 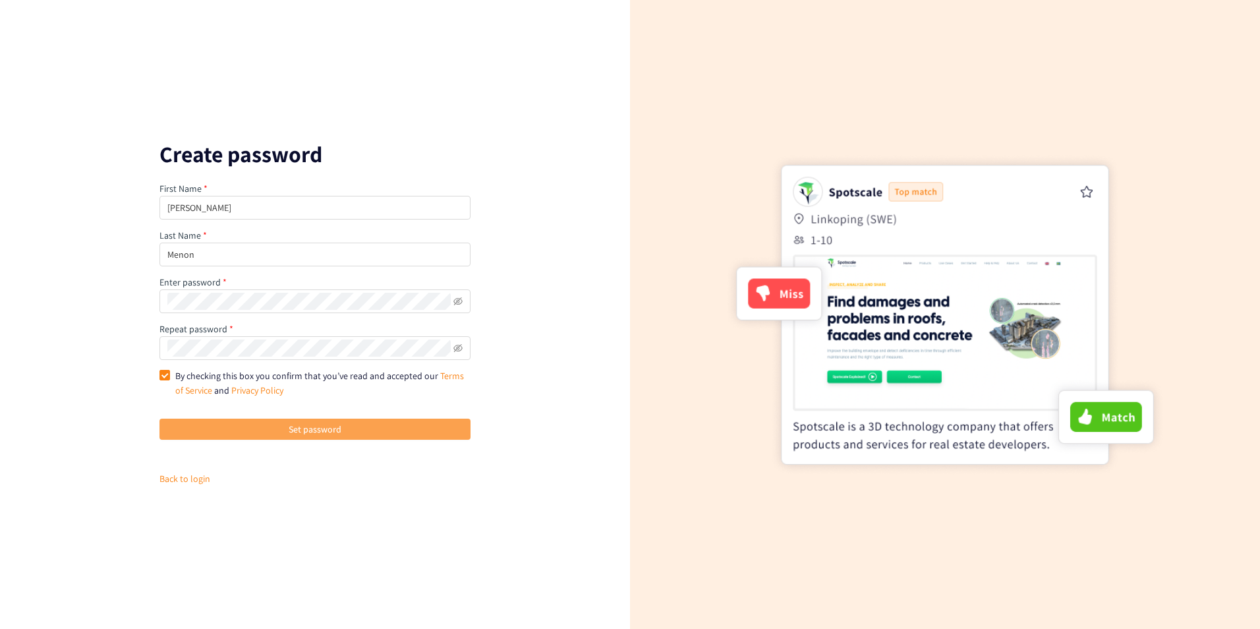 What do you see at coordinates (315, 429) in the screenshot?
I see `span: Set password` at bounding box center [315, 429].